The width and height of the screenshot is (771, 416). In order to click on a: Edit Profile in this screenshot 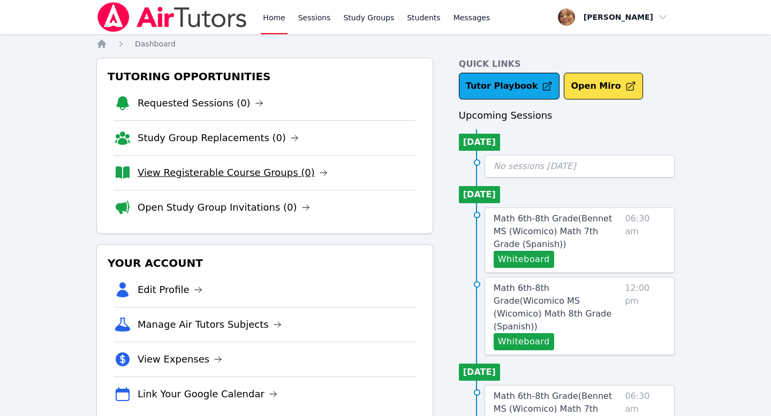, I will do `click(170, 290)`.